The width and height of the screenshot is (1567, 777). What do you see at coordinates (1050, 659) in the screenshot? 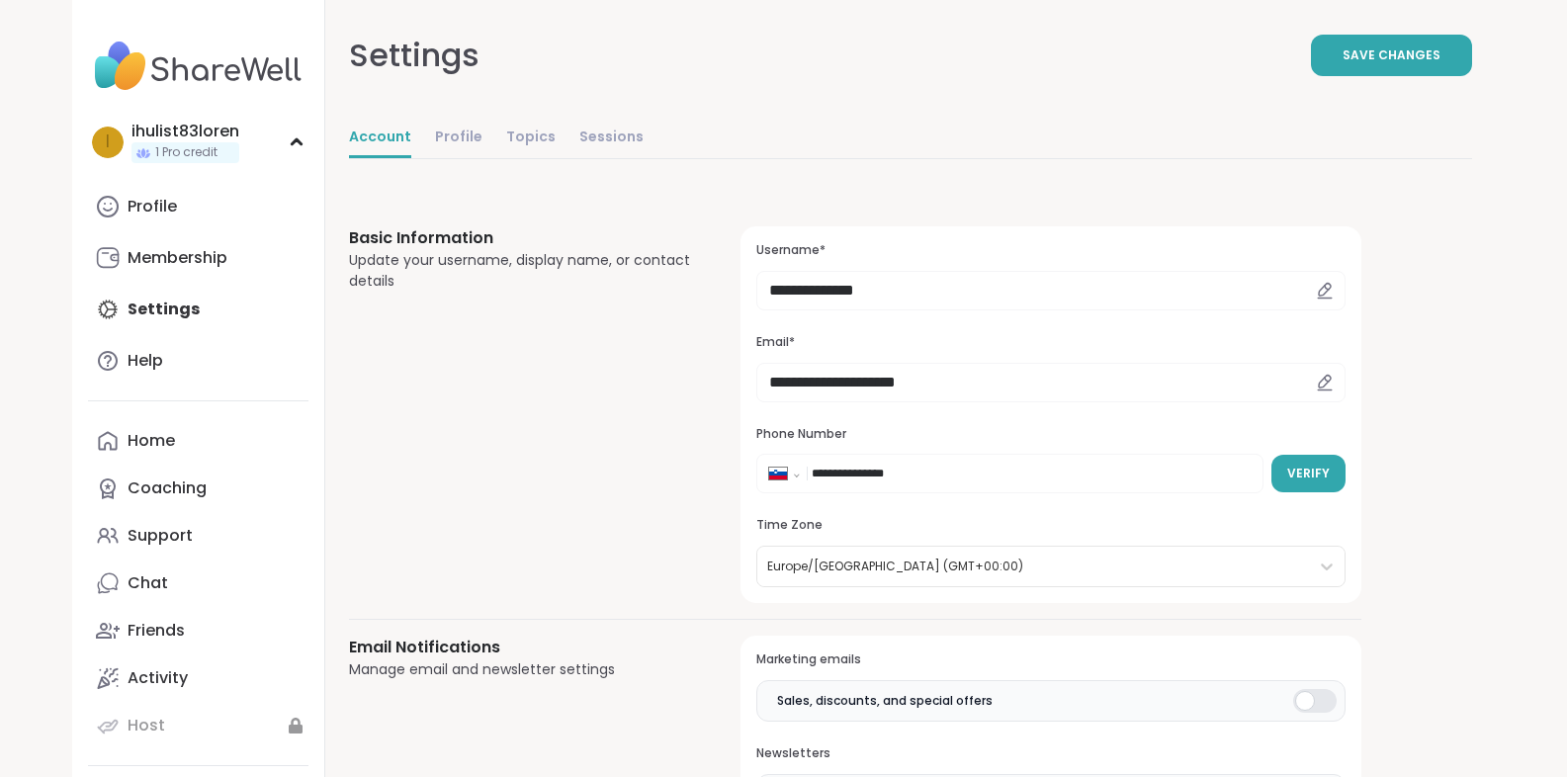
I see `h3: Marketing emails` at bounding box center [1050, 659].